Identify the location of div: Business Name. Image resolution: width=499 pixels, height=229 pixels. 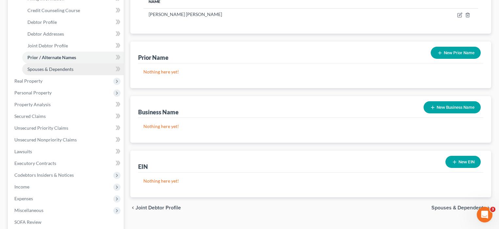
(158, 112).